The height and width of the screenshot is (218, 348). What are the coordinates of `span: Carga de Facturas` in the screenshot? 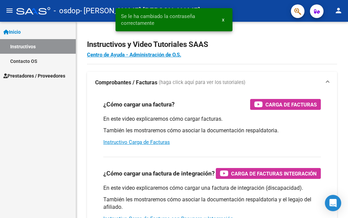 It's located at (291, 104).